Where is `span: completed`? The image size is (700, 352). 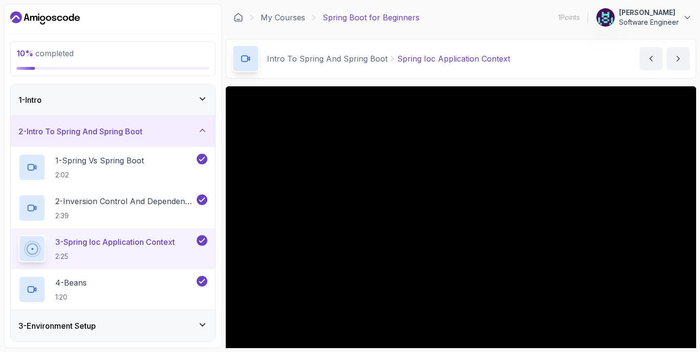
span: completed is located at coordinates (45, 53).